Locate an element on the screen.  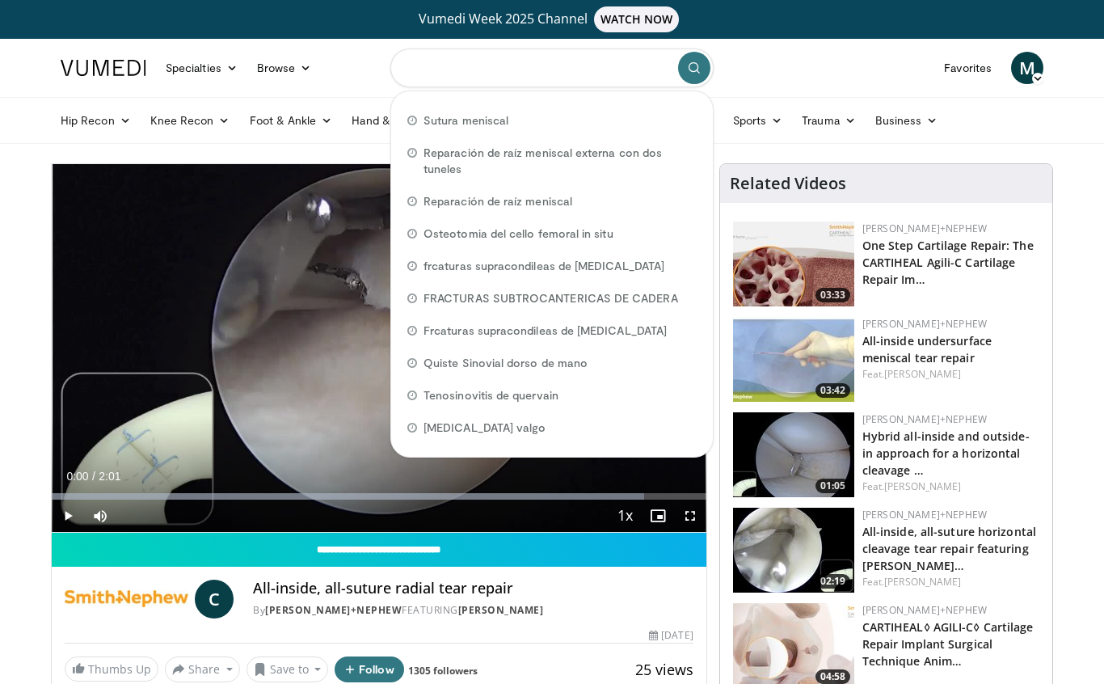
a: One Step Cartilage Repair: The CARTIHEAL Agili-C Cartilage Repair Im… is located at coordinates (948, 262).